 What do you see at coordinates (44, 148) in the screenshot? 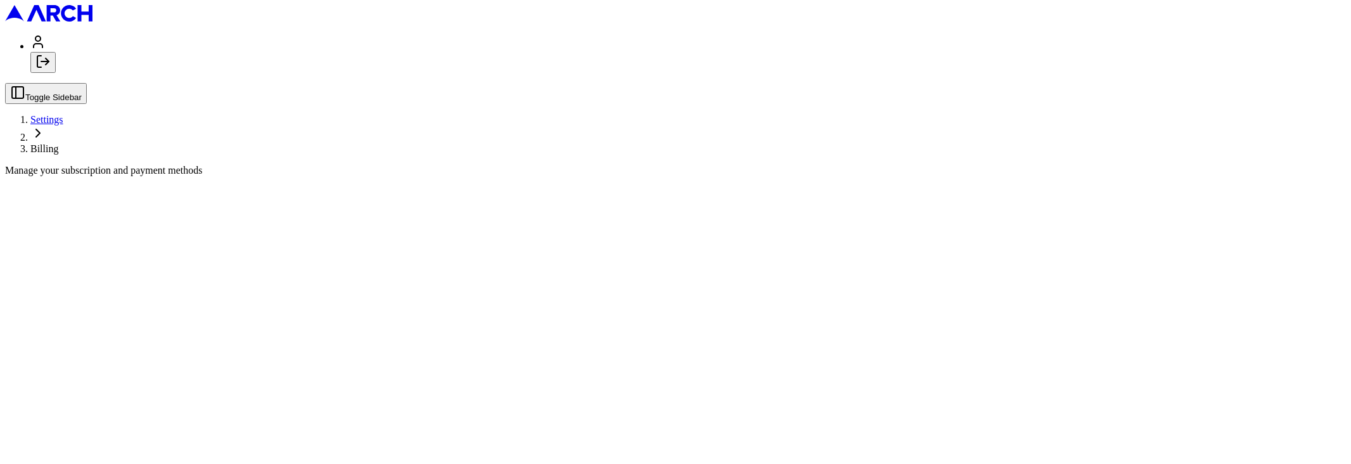
I see `span: Billing` at bounding box center [44, 148].